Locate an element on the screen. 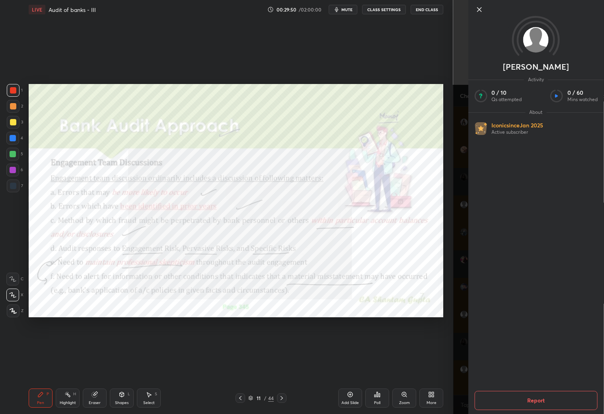 This screenshot has height=414, width=604. div: 11 is located at coordinates (259, 398).